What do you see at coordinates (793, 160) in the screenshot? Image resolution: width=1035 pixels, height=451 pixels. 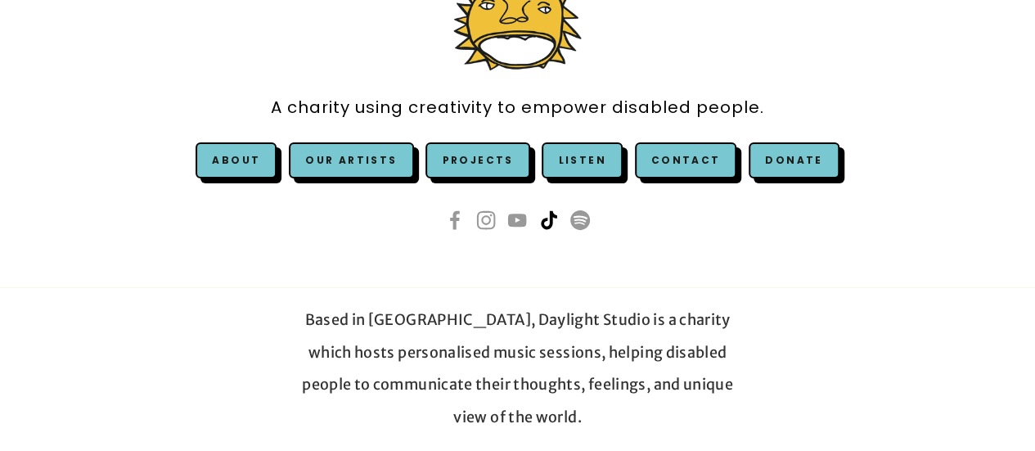 I see `a: Donate` at bounding box center [793, 160].